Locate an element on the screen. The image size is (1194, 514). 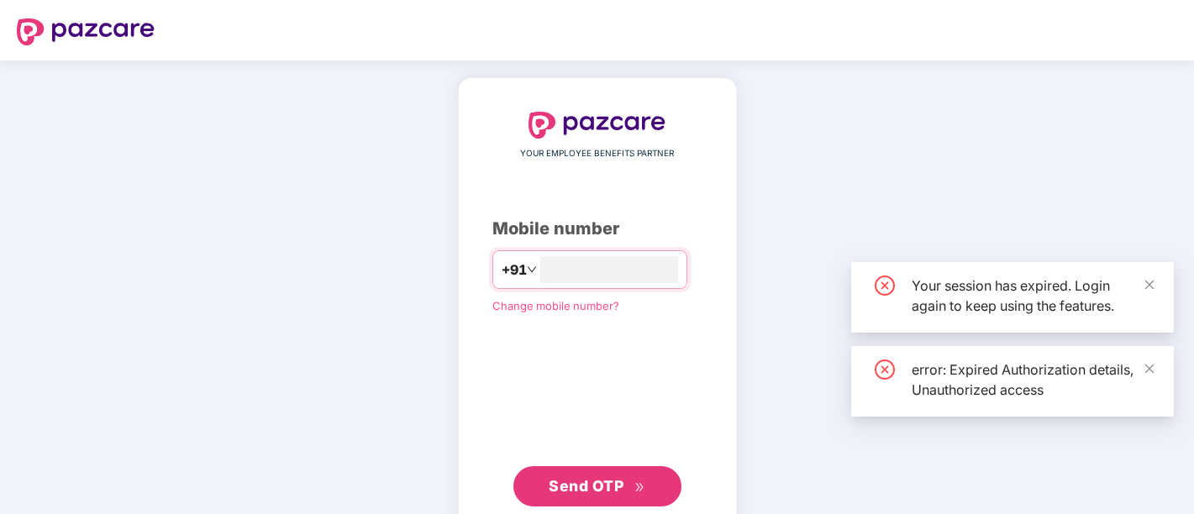
span: double-right is located at coordinates (639, 487).